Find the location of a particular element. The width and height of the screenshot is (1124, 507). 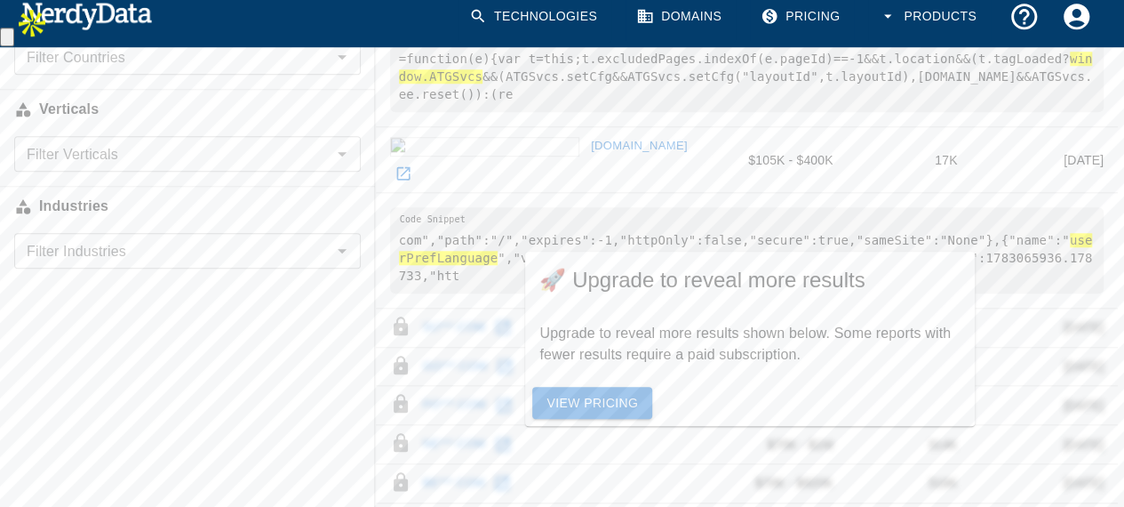

span: 🚀 Upgrade to reveal more results is located at coordinates (750, 280).